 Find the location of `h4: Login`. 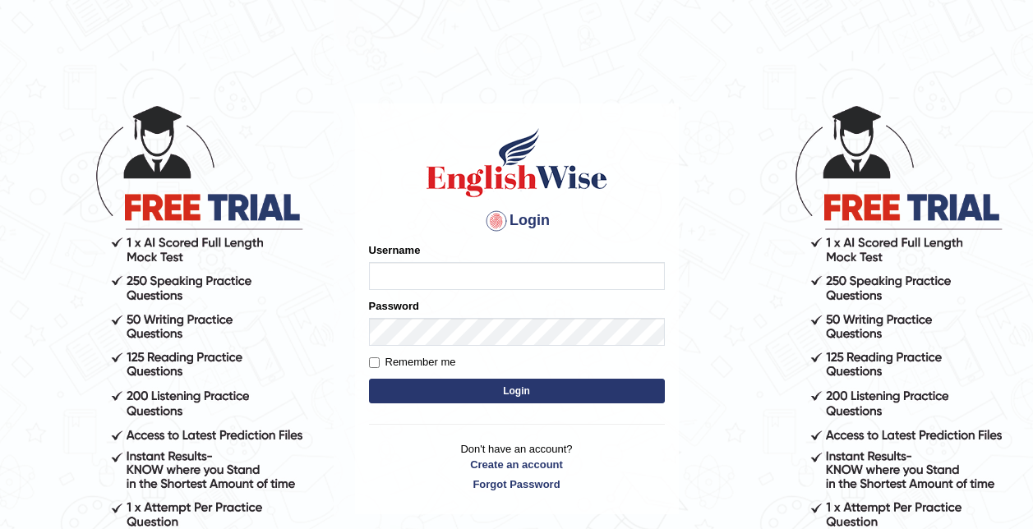

h4: Login is located at coordinates (517, 221).